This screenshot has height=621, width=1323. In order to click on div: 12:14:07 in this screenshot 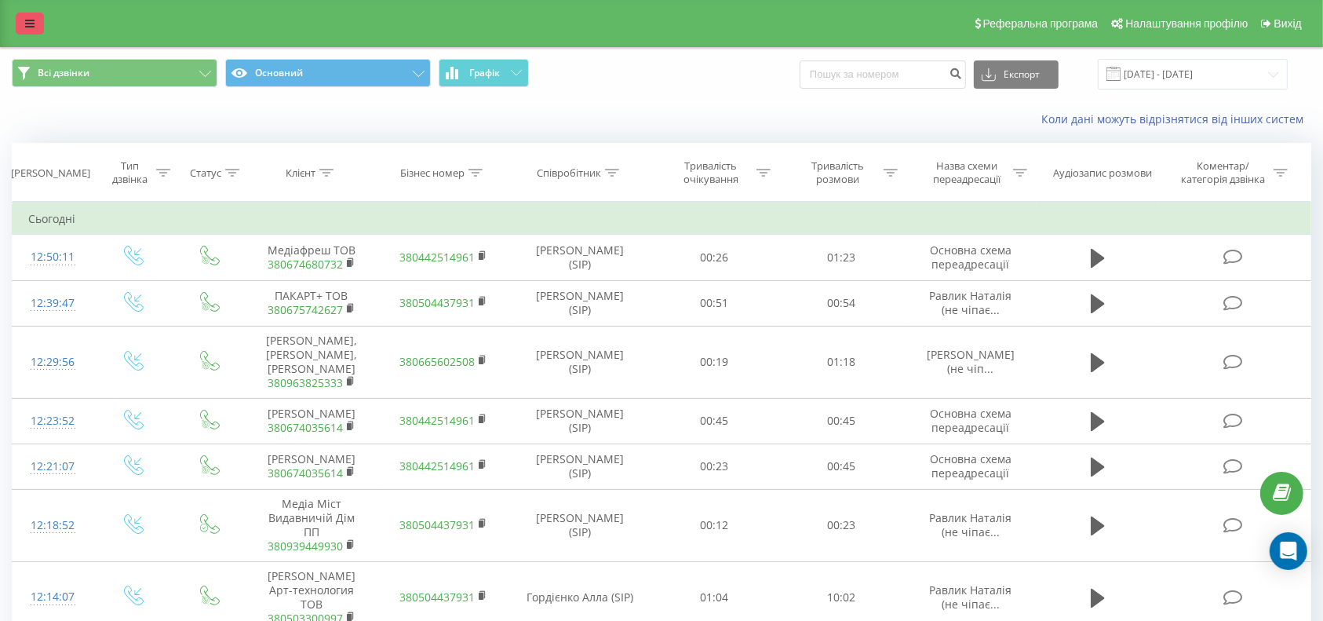, I will do `click(53, 596)`.